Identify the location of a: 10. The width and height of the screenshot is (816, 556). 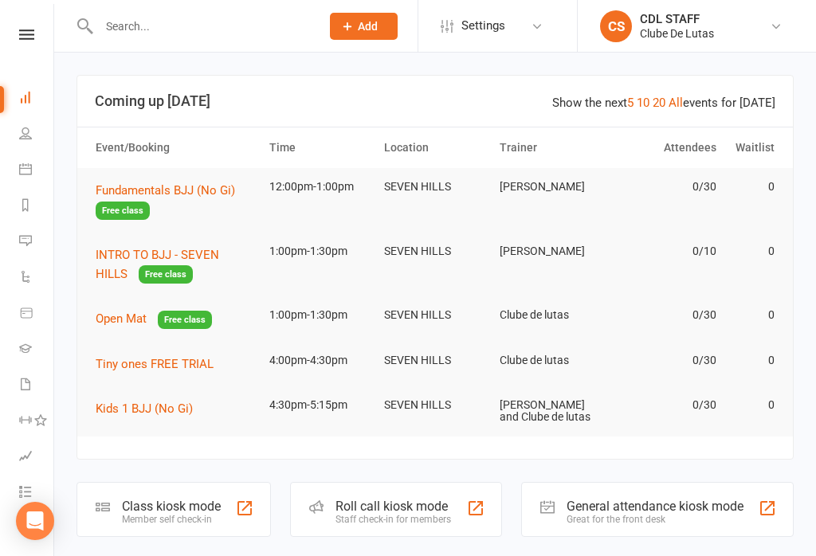
(643, 103).